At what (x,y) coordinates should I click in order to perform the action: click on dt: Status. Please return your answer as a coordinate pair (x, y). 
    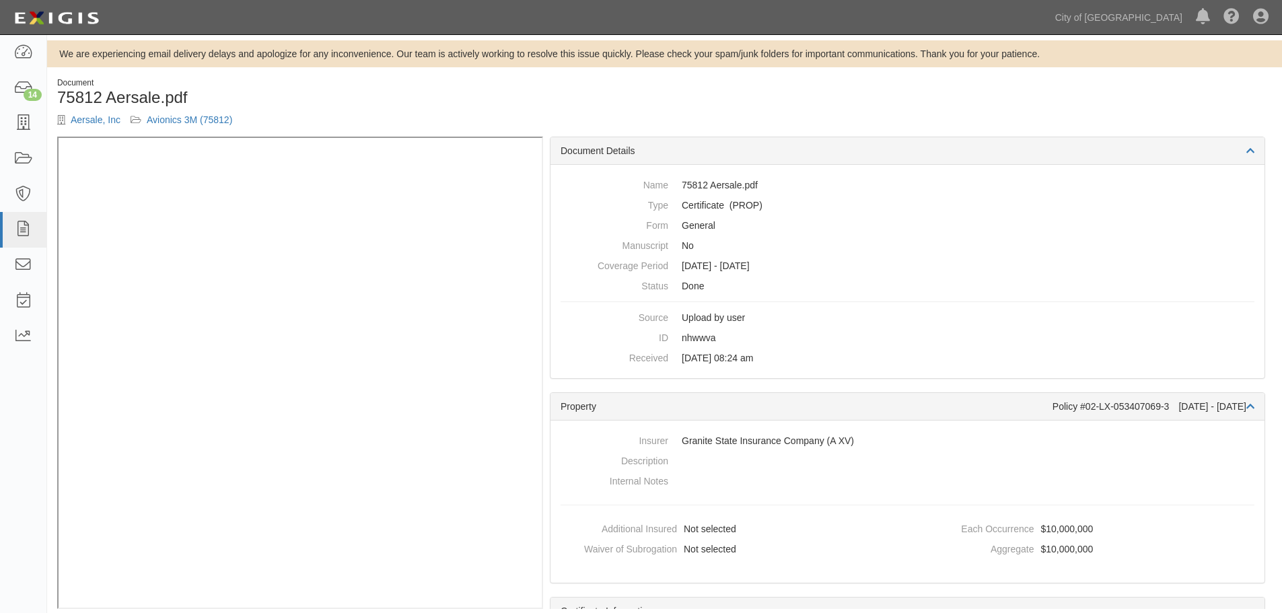
    Looking at the image, I should click on (615, 284).